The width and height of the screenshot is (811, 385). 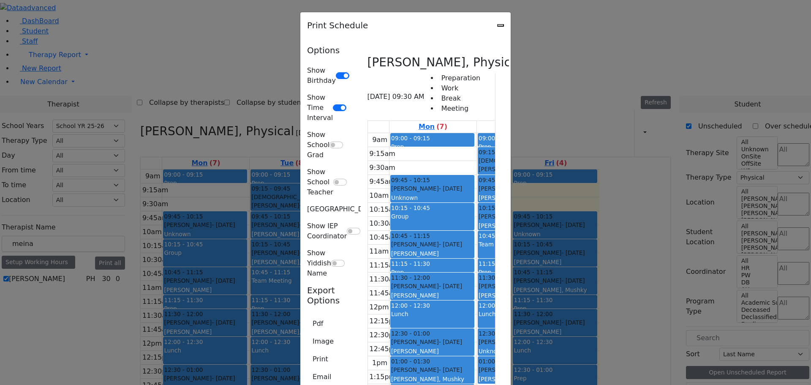 I want to click on li: Break, so click(x=459, y=98).